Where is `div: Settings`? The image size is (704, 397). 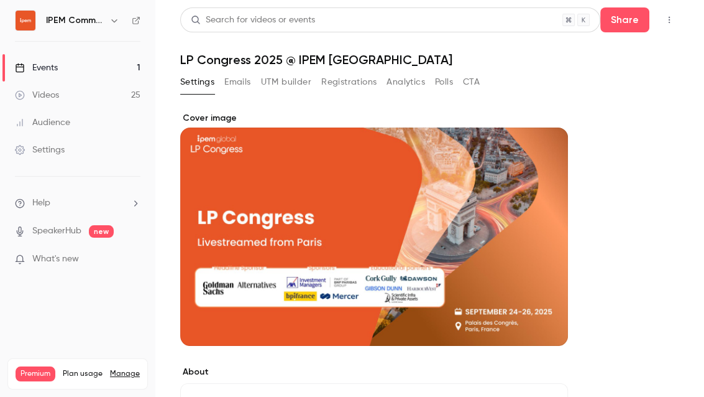
div: Settings is located at coordinates (40, 150).